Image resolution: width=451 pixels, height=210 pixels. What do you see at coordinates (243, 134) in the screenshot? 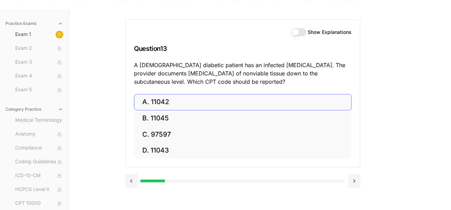
I see `button: C. 97597` at bounding box center [243, 134].